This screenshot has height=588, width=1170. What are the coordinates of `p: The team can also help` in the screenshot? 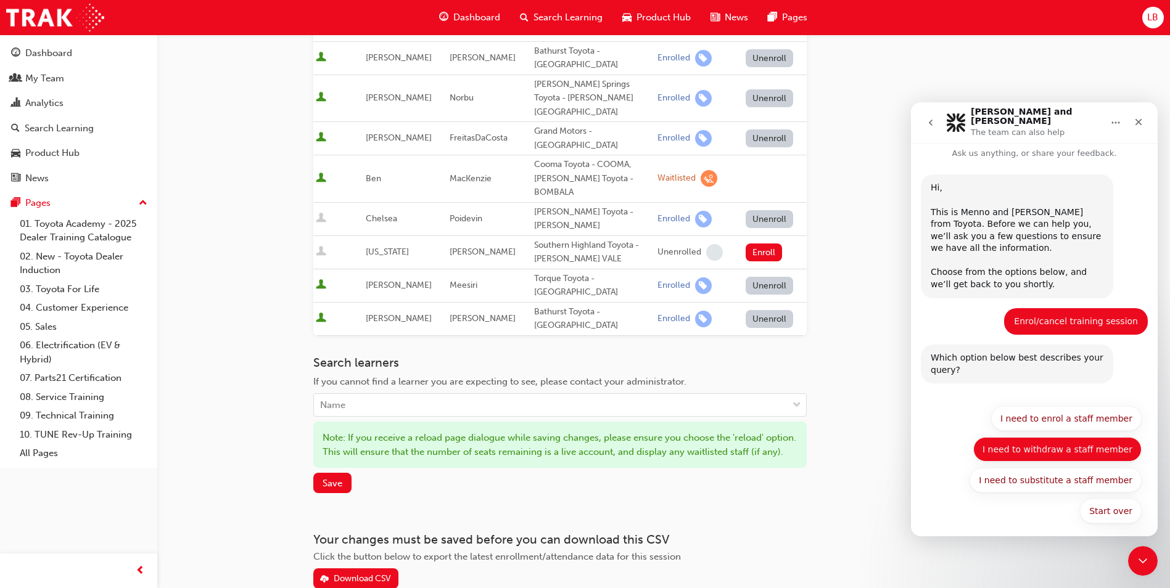 It's located at (107, 30).